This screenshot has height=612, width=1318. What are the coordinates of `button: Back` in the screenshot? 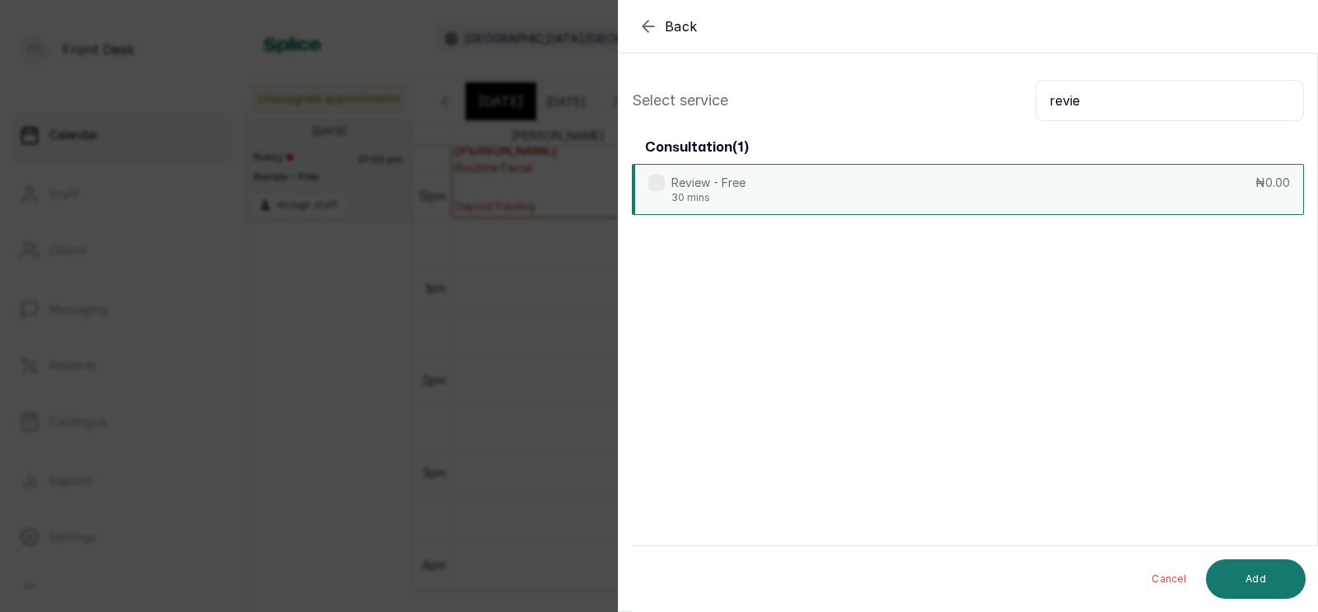 It's located at (668, 26).